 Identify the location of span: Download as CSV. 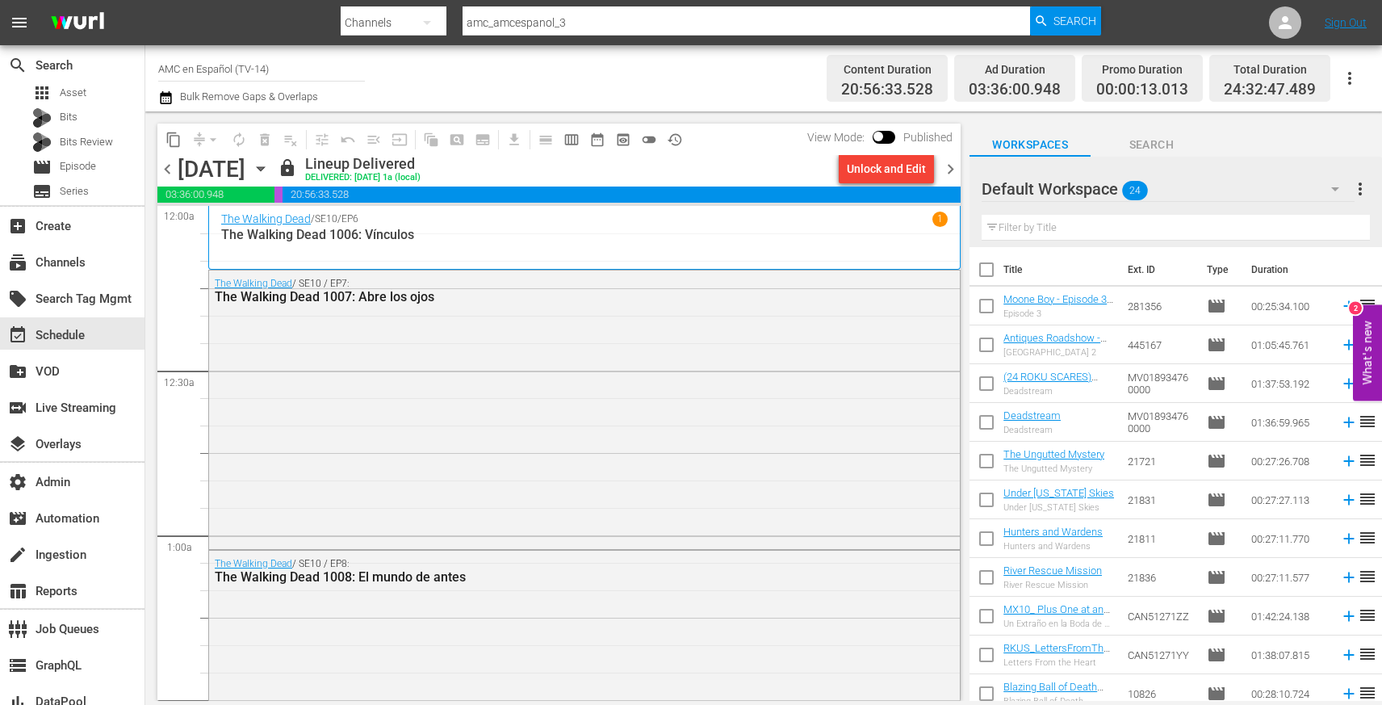
(511, 139).